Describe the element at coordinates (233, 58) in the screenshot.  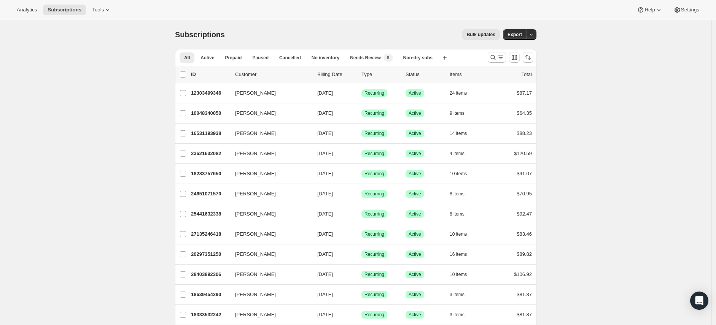
I see `span: Prepaid` at that location.